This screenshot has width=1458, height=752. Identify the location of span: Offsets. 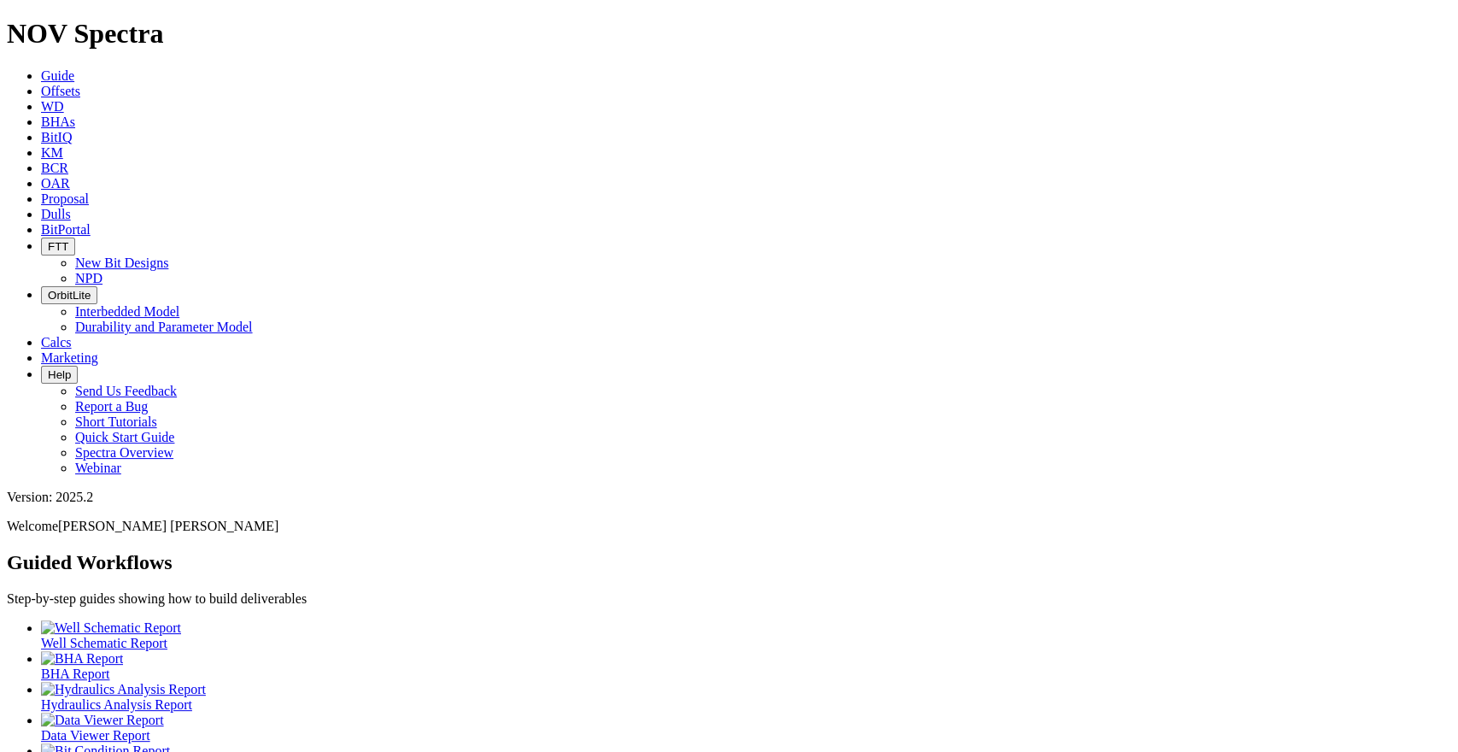
(61, 91).